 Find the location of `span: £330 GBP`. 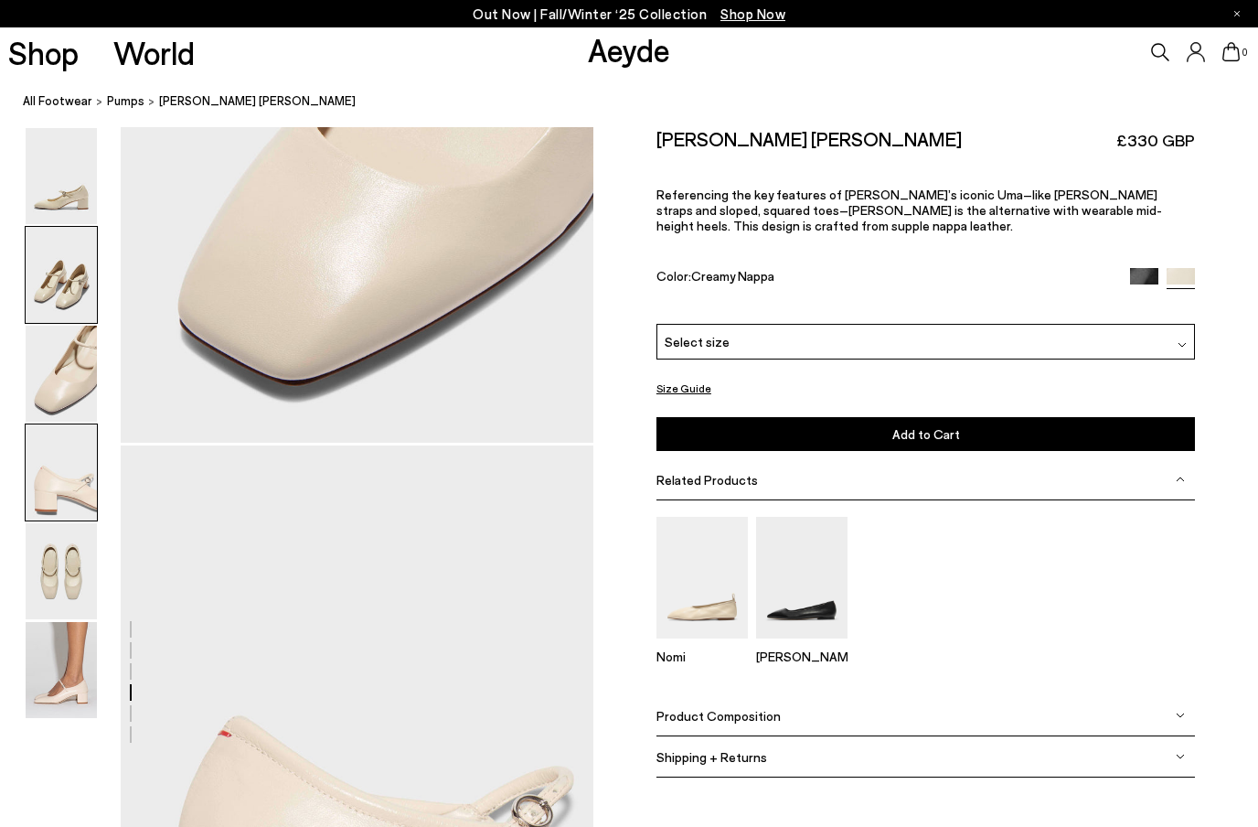

span: £330 GBP is located at coordinates (1156, 140).